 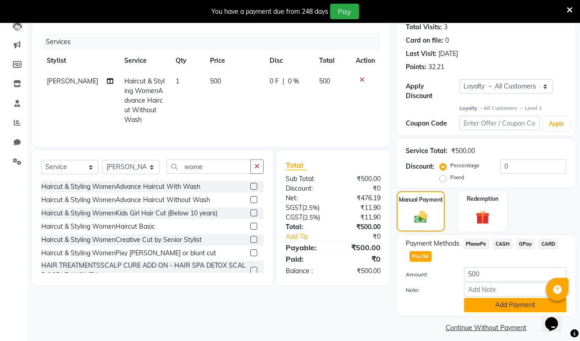 What do you see at coordinates (503, 244) in the screenshot?
I see `span: CASH` at bounding box center [503, 244].